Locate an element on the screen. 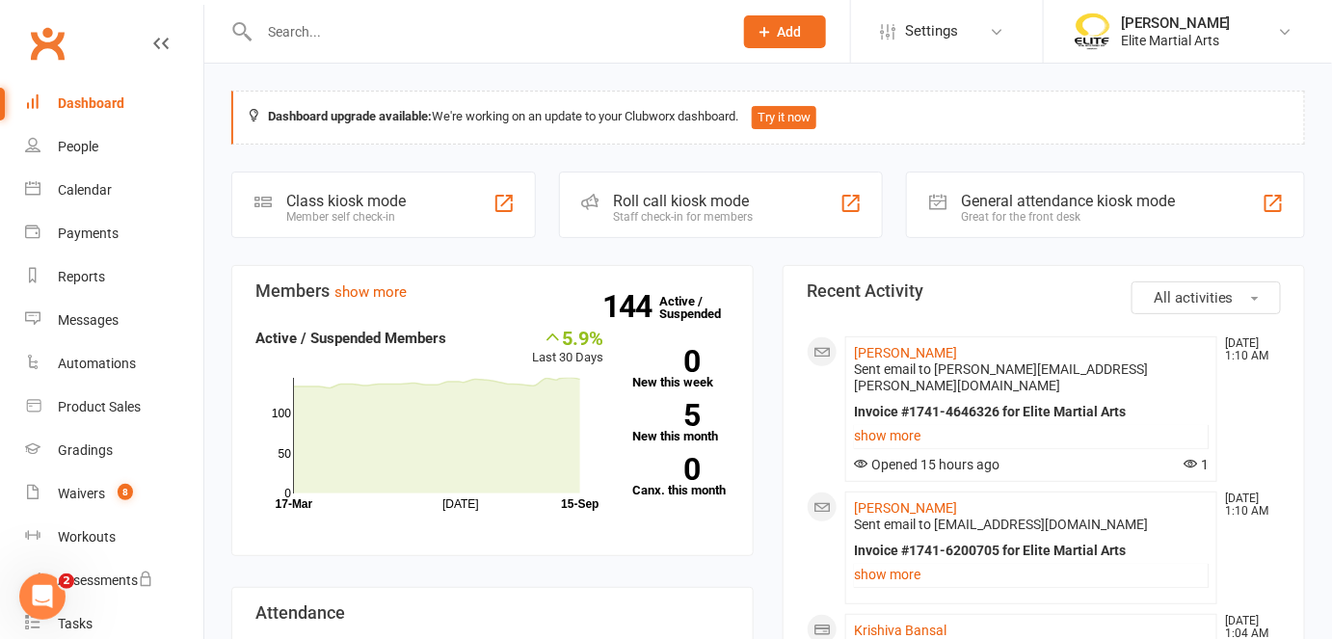  button: Add is located at coordinates (785, 32).